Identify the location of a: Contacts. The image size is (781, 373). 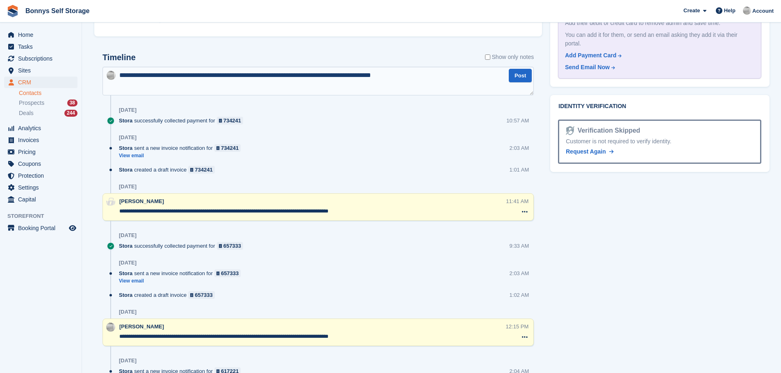
(48, 93).